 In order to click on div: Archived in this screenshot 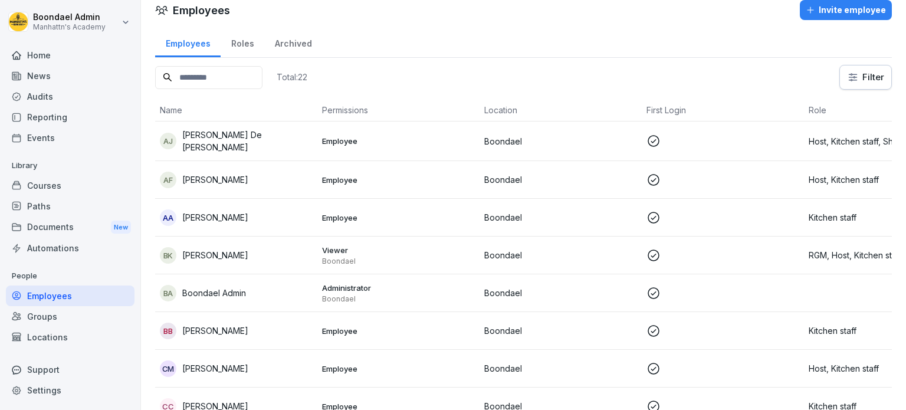, I will do `click(293, 42)`.